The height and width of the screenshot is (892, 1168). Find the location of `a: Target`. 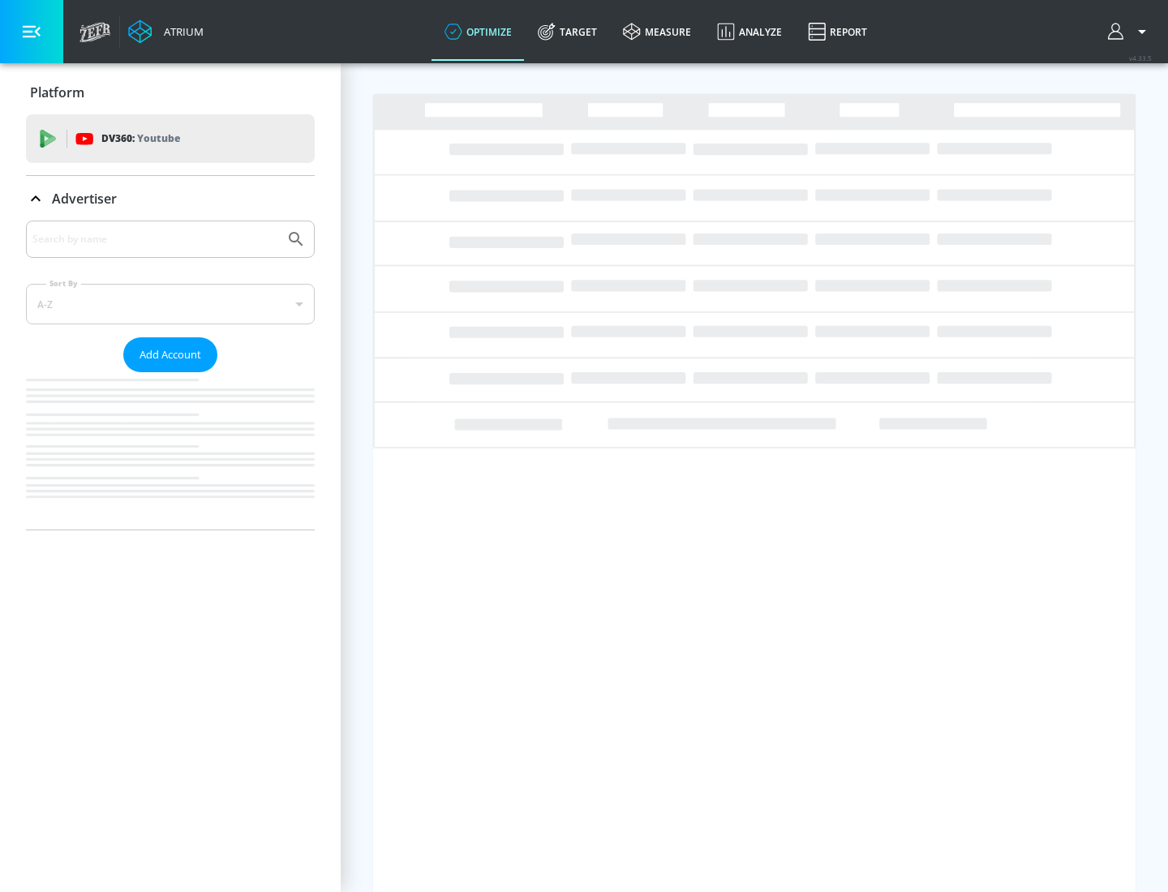

a: Target is located at coordinates (567, 32).